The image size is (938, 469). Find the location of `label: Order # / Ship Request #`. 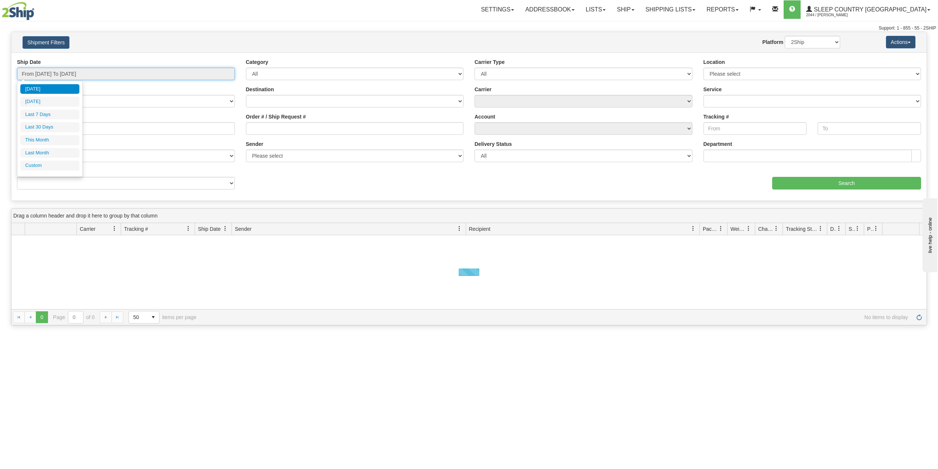

label: Order # / Ship Request # is located at coordinates (276, 117).